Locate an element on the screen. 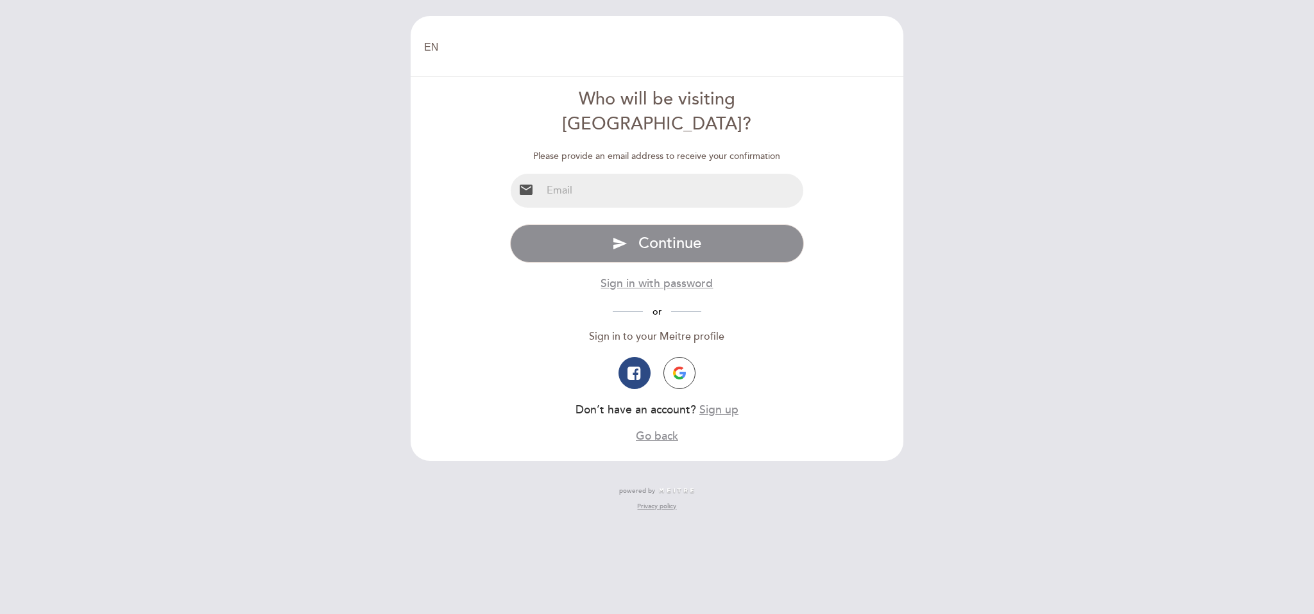 The image size is (1314, 614). a: Privacy policy is located at coordinates (656, 507).